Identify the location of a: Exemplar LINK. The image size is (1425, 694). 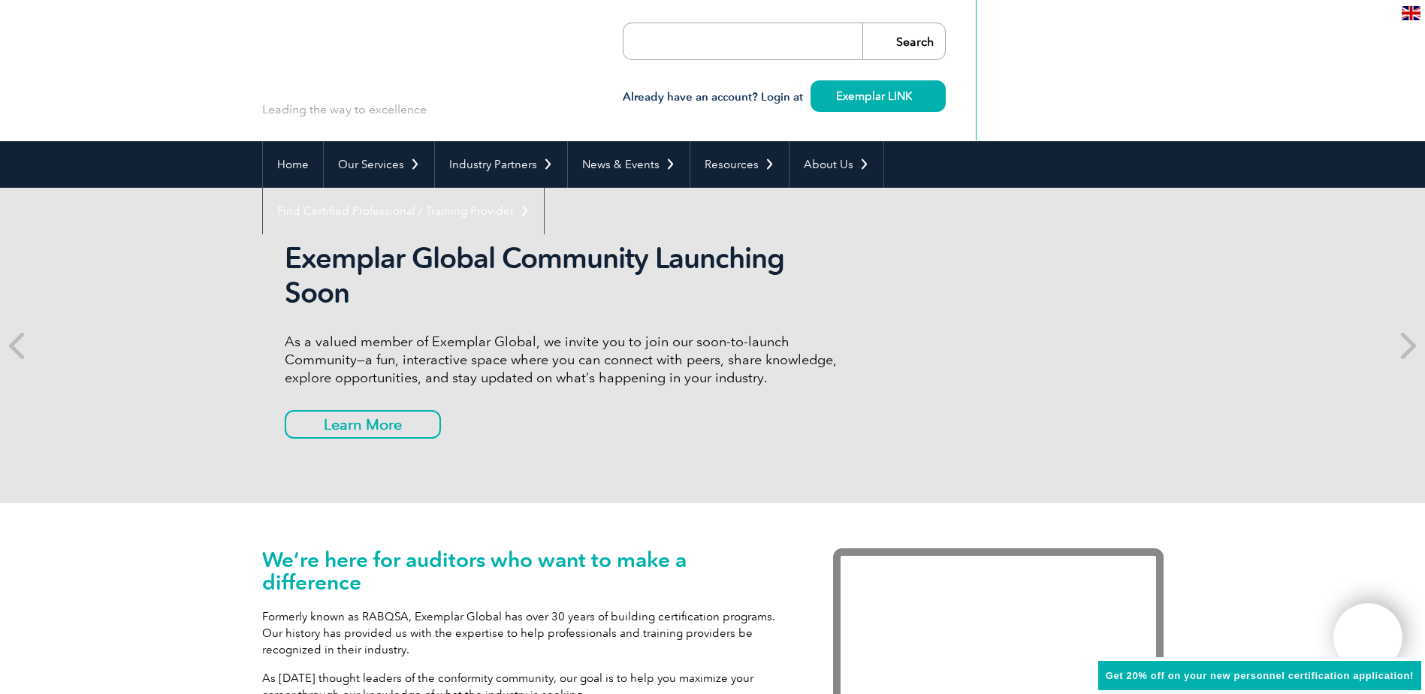
(878, 96).